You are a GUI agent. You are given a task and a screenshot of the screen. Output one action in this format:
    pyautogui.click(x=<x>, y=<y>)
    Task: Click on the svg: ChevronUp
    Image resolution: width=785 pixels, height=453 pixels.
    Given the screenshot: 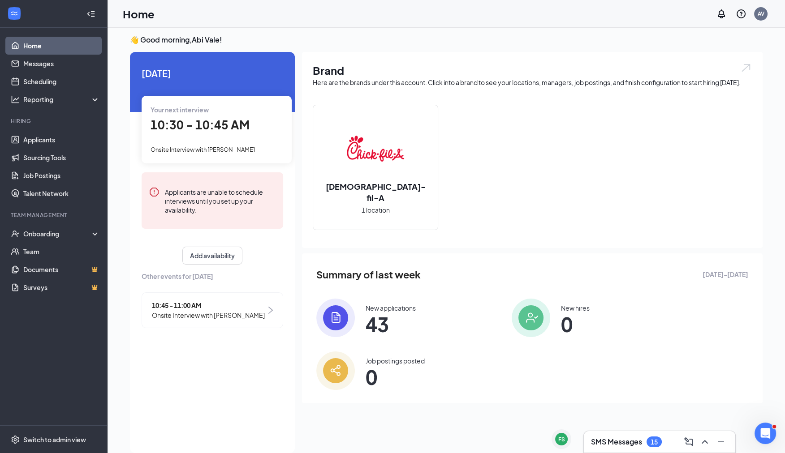 What is the action you would take?
    pyautogui.click(x=705, y=442)
    